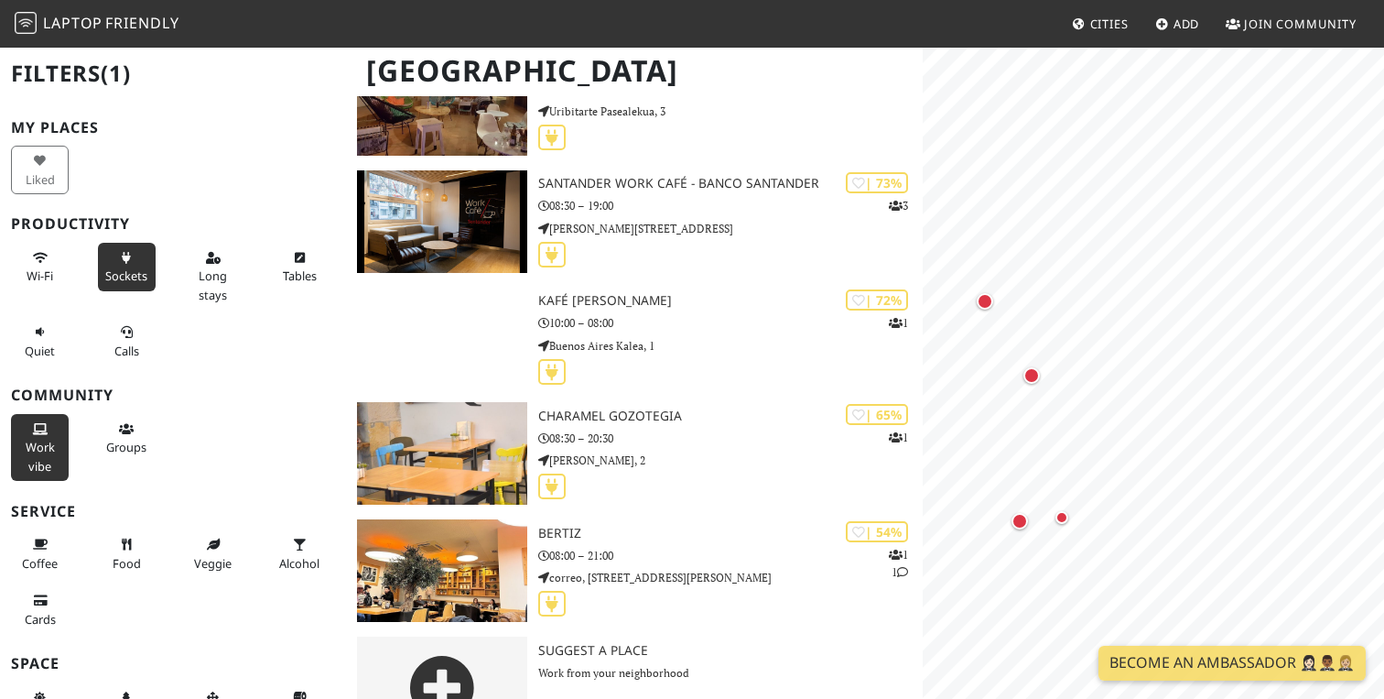 The height and width of the screenshot is (699, 1384). I want to click on h3: Suggest a Place, so click(731, 650).